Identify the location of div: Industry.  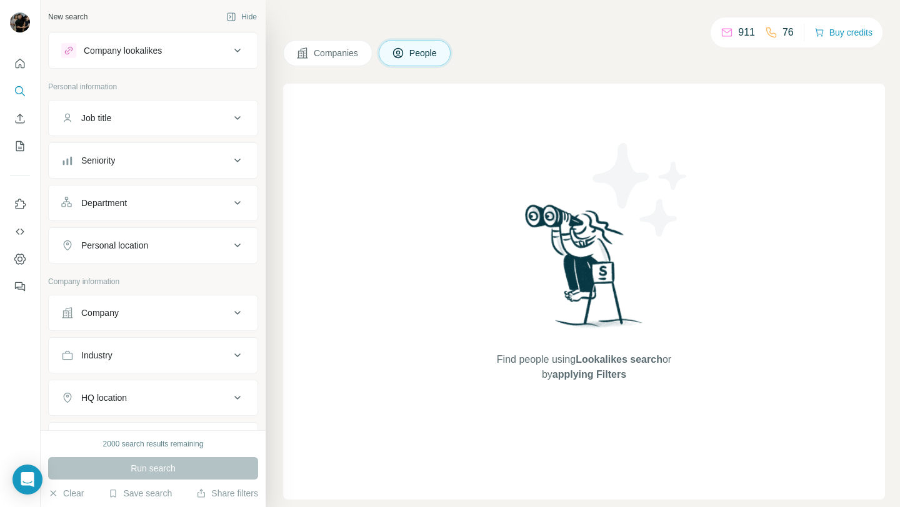
(97, 356).